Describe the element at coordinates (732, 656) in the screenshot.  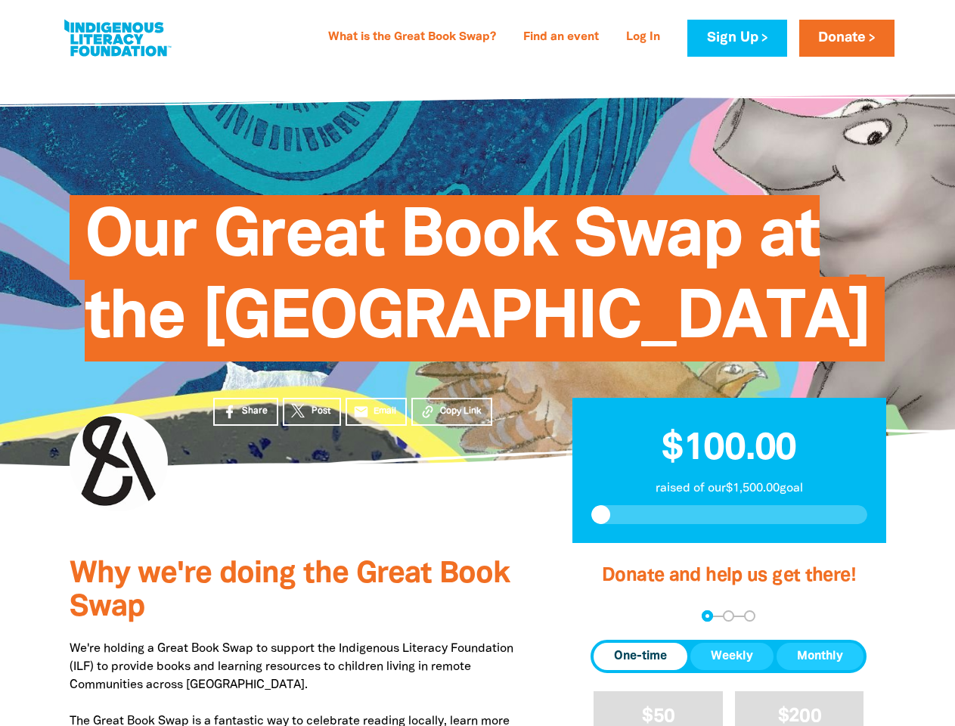
I see `span: Weekly` at that location.